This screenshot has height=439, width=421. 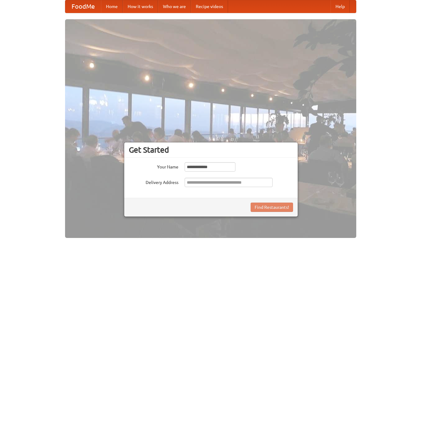 What do you see at coordinates (112, 7) in the screenshot?
I see `a: Home` at bounding box center [112, 7].